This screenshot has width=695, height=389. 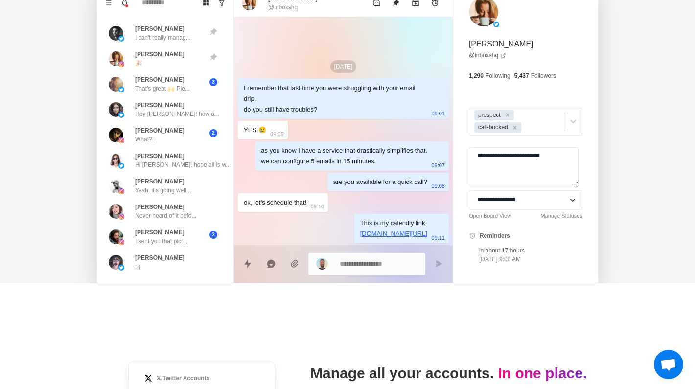 What do you see at coordinates (489, 115) in the screenshot?
I see `div: prospect` at bounding box center [489, 115].